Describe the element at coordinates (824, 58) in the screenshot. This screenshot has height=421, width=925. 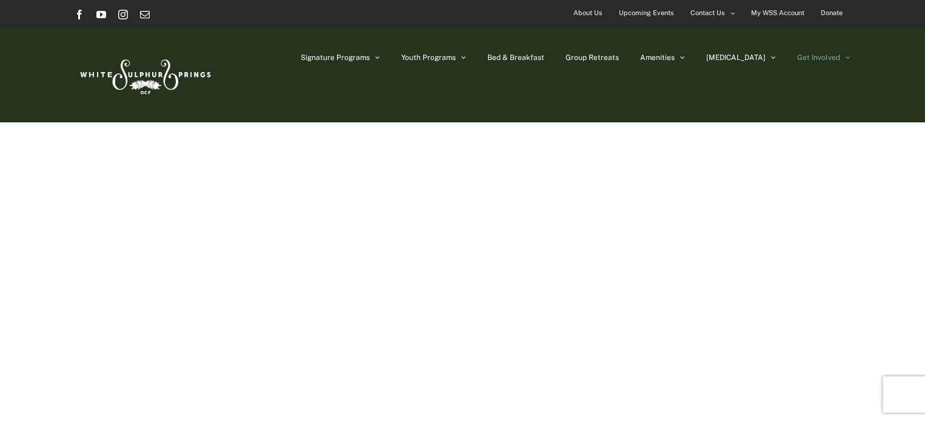
I see `a: Get Involved` at that location.